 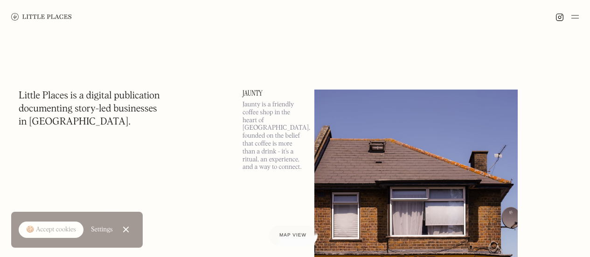 I want to click on a: Settings, so click(x=102, y=230).